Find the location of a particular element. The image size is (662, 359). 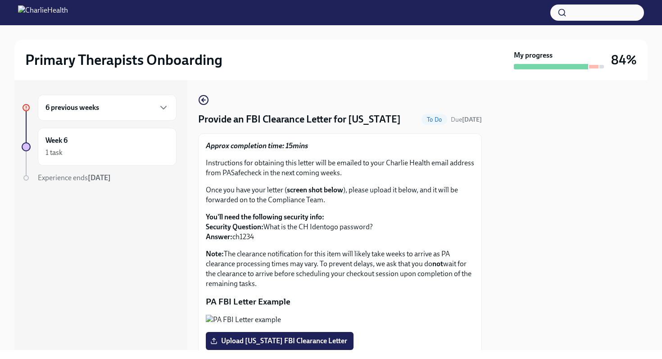

strong: Note: is located at coordinates (215, 254).